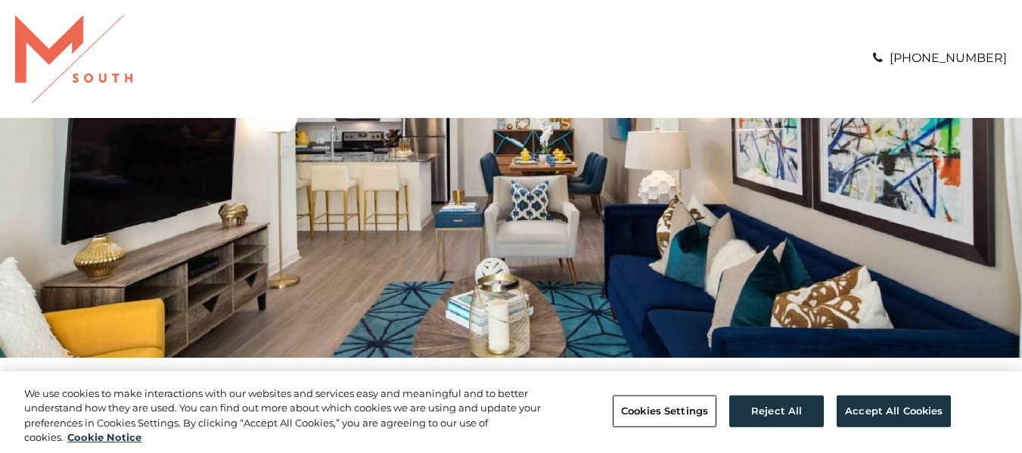  I want to click on img: A graphic with a red M and the word SOUTH., so click(73, 59).